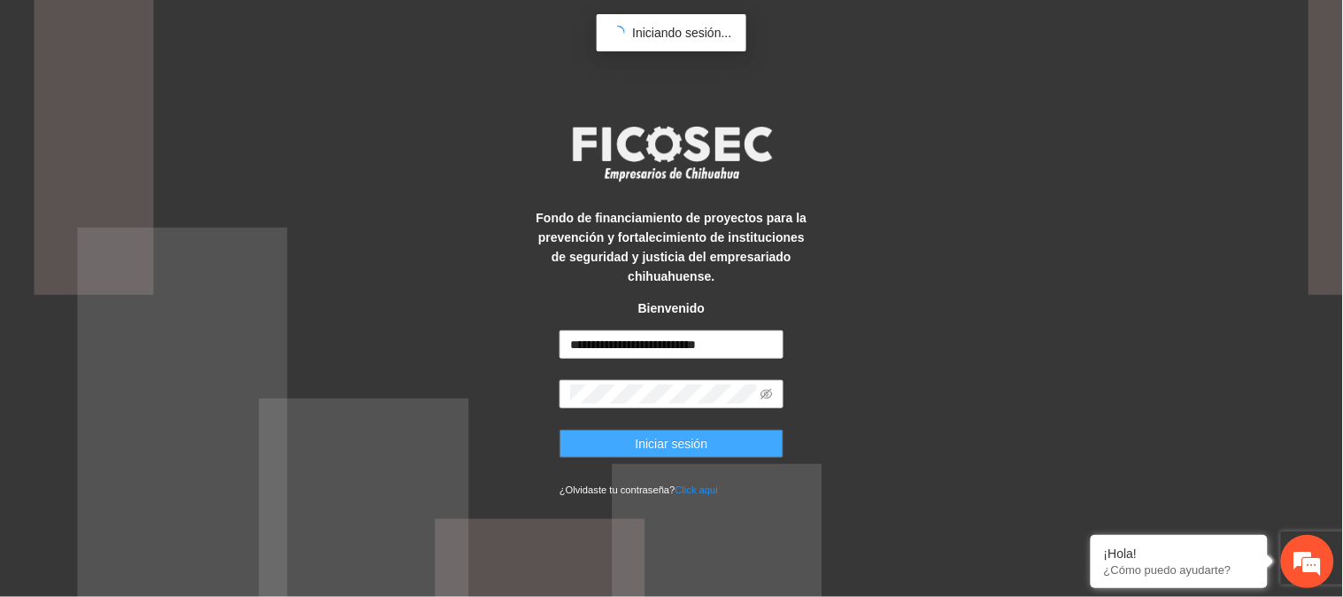 This screenshot has width=1343, height=597. What do you see at coordinates (173, 286) in the screenshot?
I see `span: Estamos en línea.` at bounding box center [173, 286].